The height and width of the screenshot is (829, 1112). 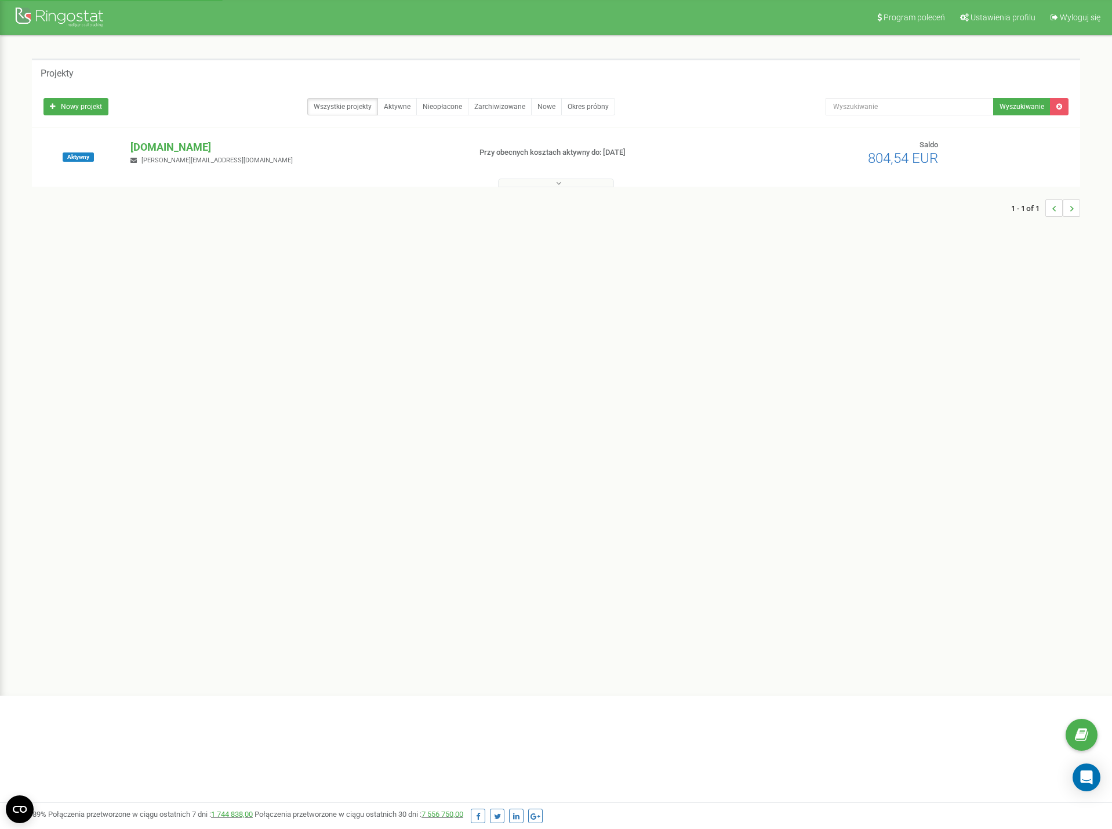 I want to click on a: Nieopłacone, so click(x=442, y=107).